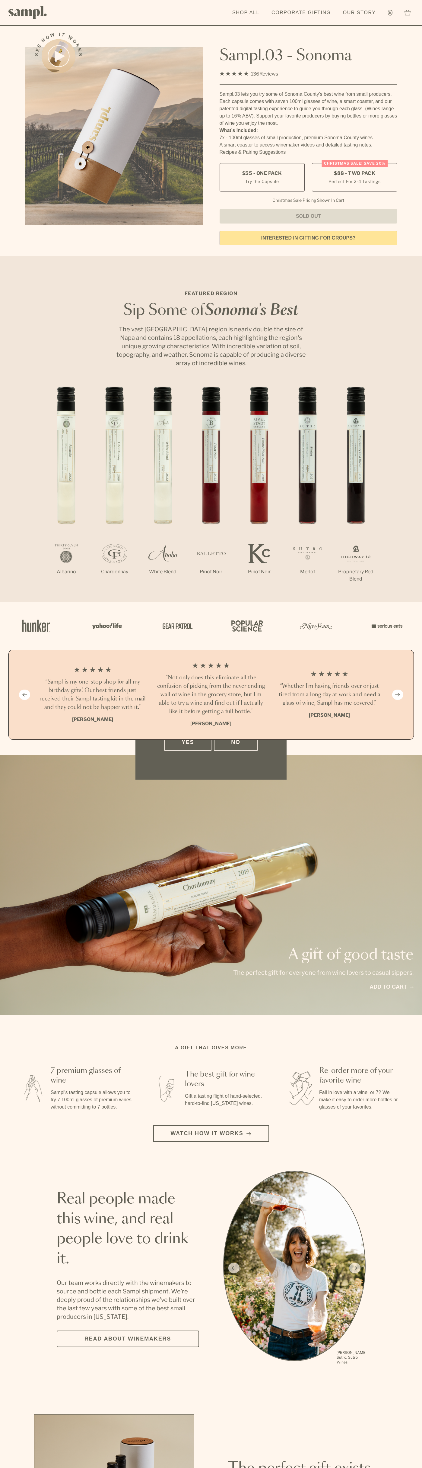 The width and height of the screenshot is (422, 1468). I want to click on a: Our Story, so click(360, 13).